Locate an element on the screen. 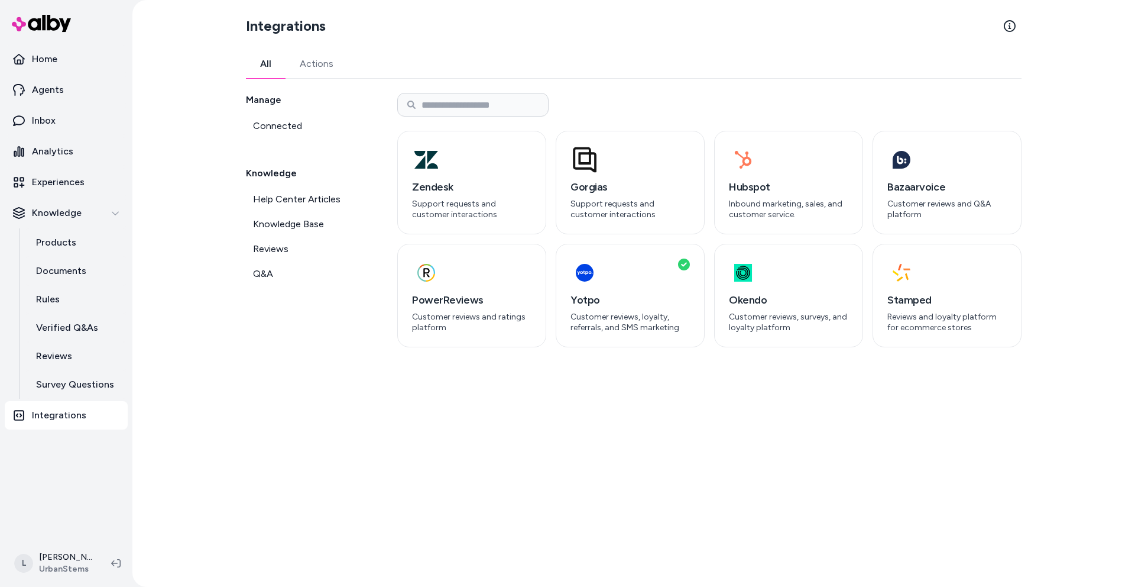 The image size is (1135, 587). h3: Yotpo is located at coordinates (630, 300).